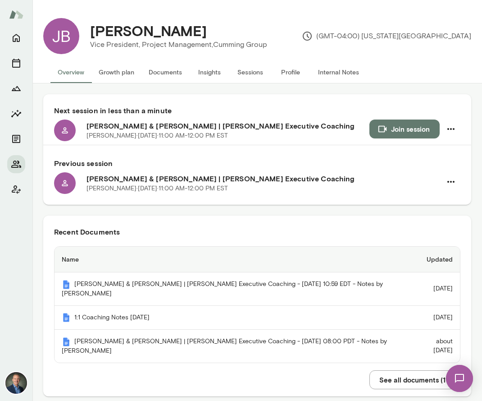 The image size is (482, 401). I want to click on th: Updated, so click(435, 259).